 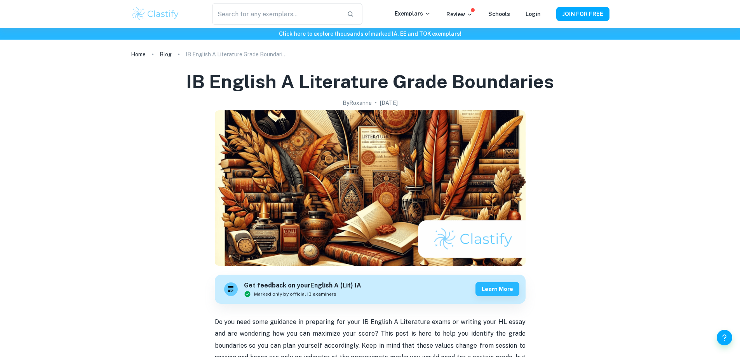 What do you see at coordinates (276, 14) in the screenshot?
I see `input: Search for any exemplars...` at bounding box center [276, 14].